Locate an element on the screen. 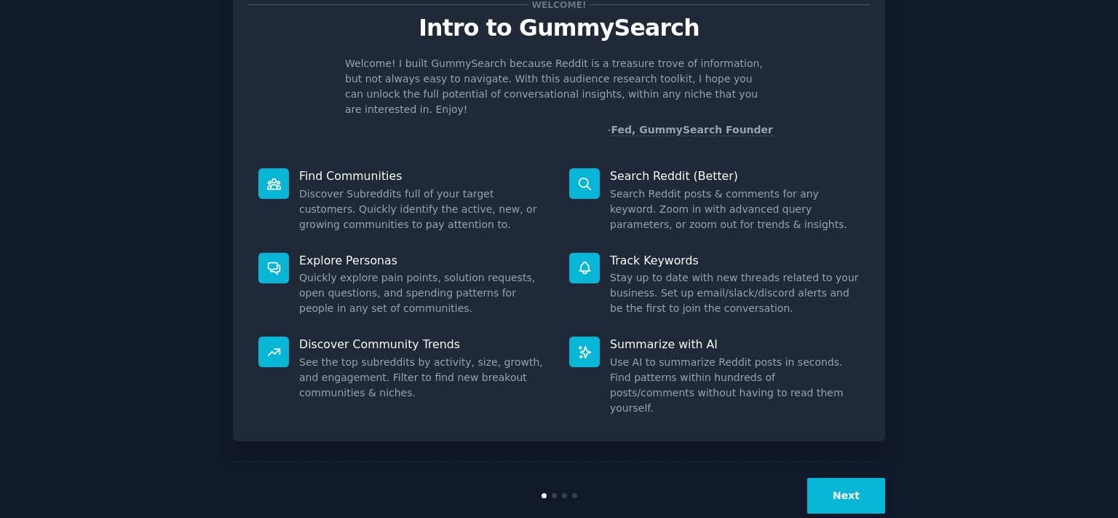 The width and height of the screenshot is (1118, 518). dd: Stay up to date with new threads related to your business. Set up email/slack/discord alerts and ... is located at coordinates (735, 293).